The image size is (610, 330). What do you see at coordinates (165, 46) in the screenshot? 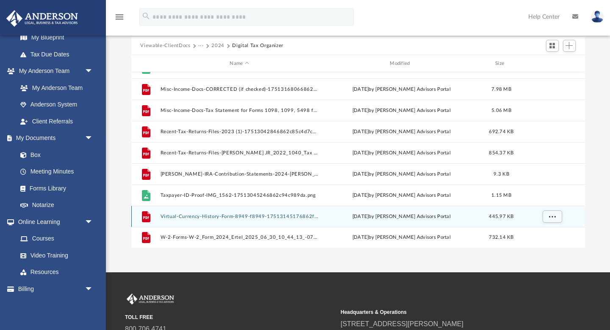
I see `button: Viewable-ClientDocs` at bounding box center [165, 46].